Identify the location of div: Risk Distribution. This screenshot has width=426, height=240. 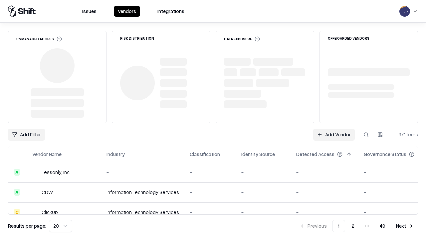
(137, 38).